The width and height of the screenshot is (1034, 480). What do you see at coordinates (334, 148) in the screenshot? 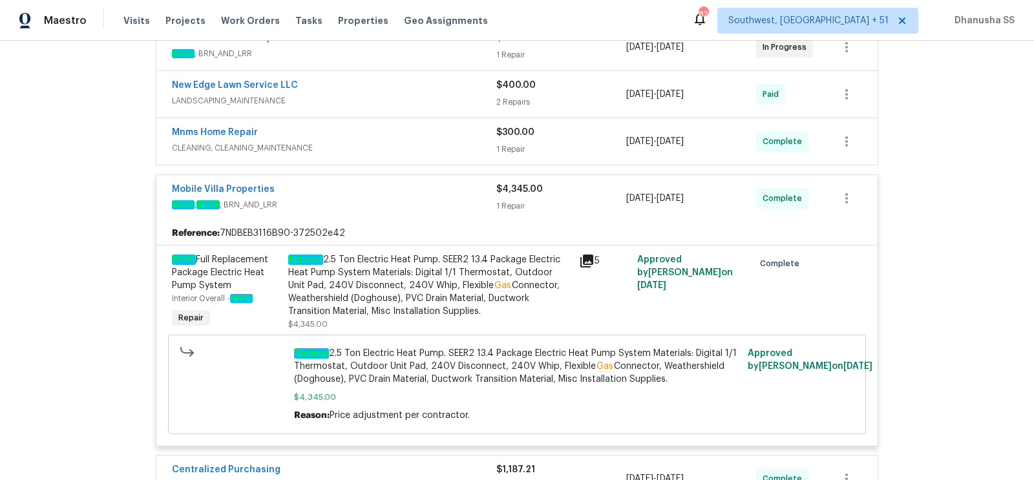
I see `span: CLEANING, CLEANING_MAINTENANCE` at bounding box center [334, 148].